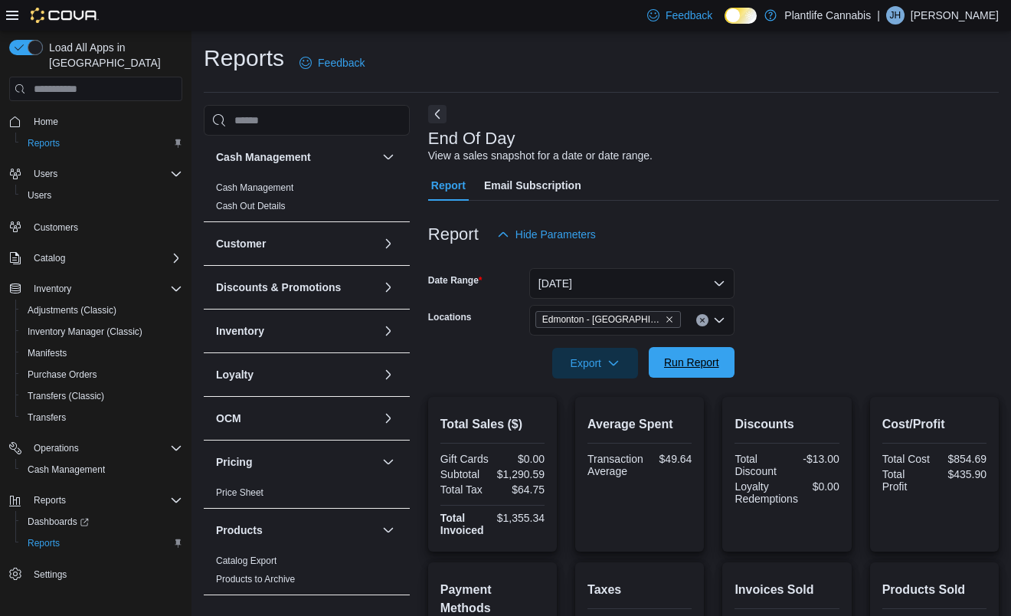 This screenshot has height=616, width=1011. Describe the element at coordinates (102, 310) in the screenshot. I see `span: Adjustments (Classic)` at that location.